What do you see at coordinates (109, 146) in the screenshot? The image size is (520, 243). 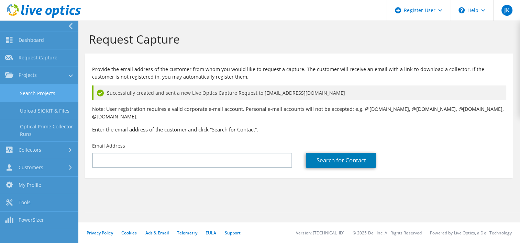 I see `label: Email Address` at bounding box center [109, 146].